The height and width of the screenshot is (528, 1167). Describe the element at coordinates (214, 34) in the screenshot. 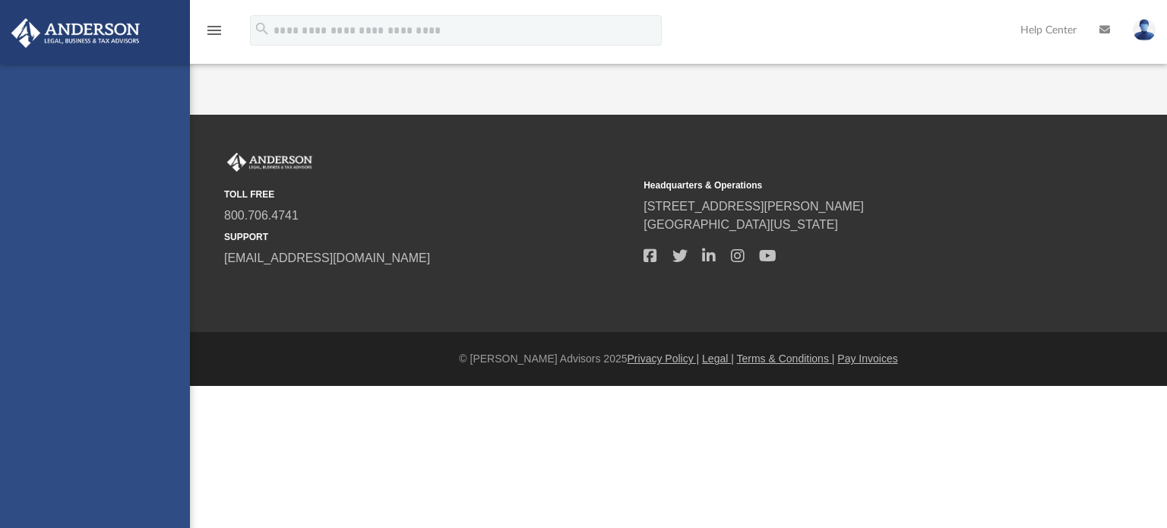

I see `a: menu` at that location.